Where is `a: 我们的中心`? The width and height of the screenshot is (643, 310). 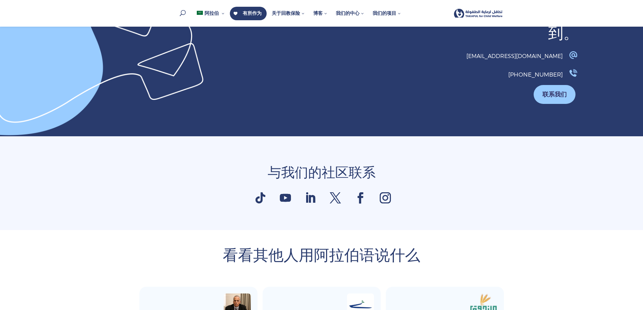 a: 我们的中心 is located at coordinates (350, 17).